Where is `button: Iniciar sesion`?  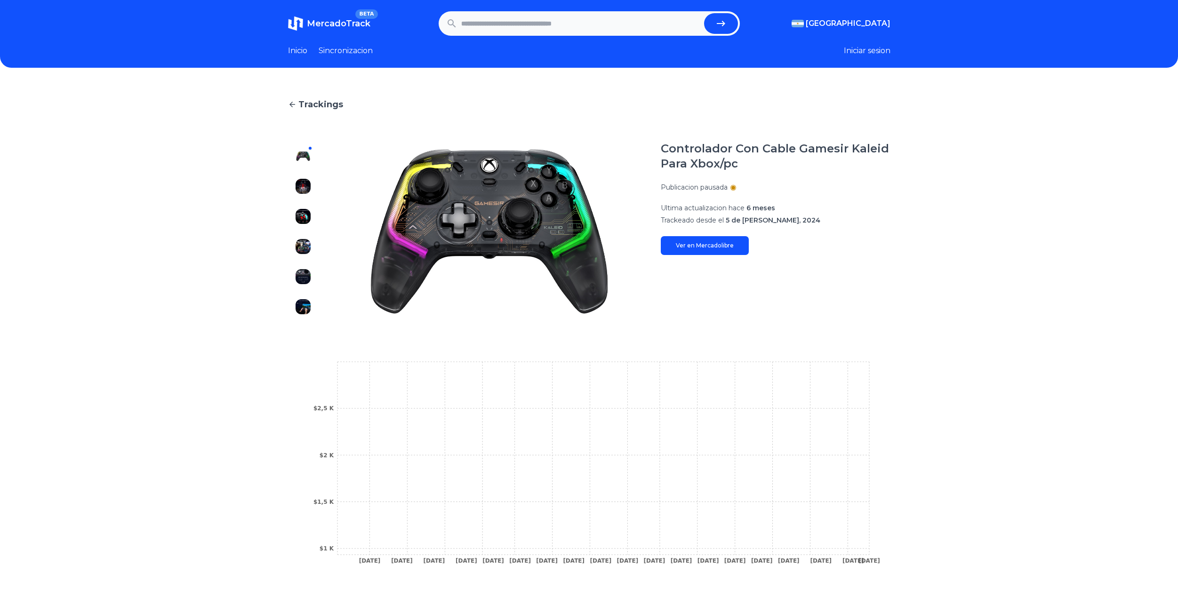
button: Iniciar sesion is located at coordinates (867, 51).